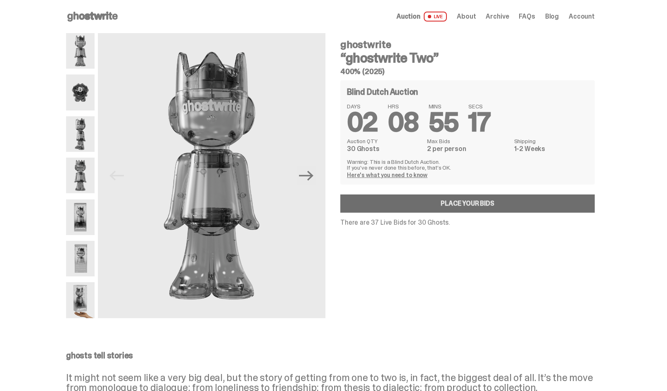  I want to click on a: Place your Bids, so click(468, 203).